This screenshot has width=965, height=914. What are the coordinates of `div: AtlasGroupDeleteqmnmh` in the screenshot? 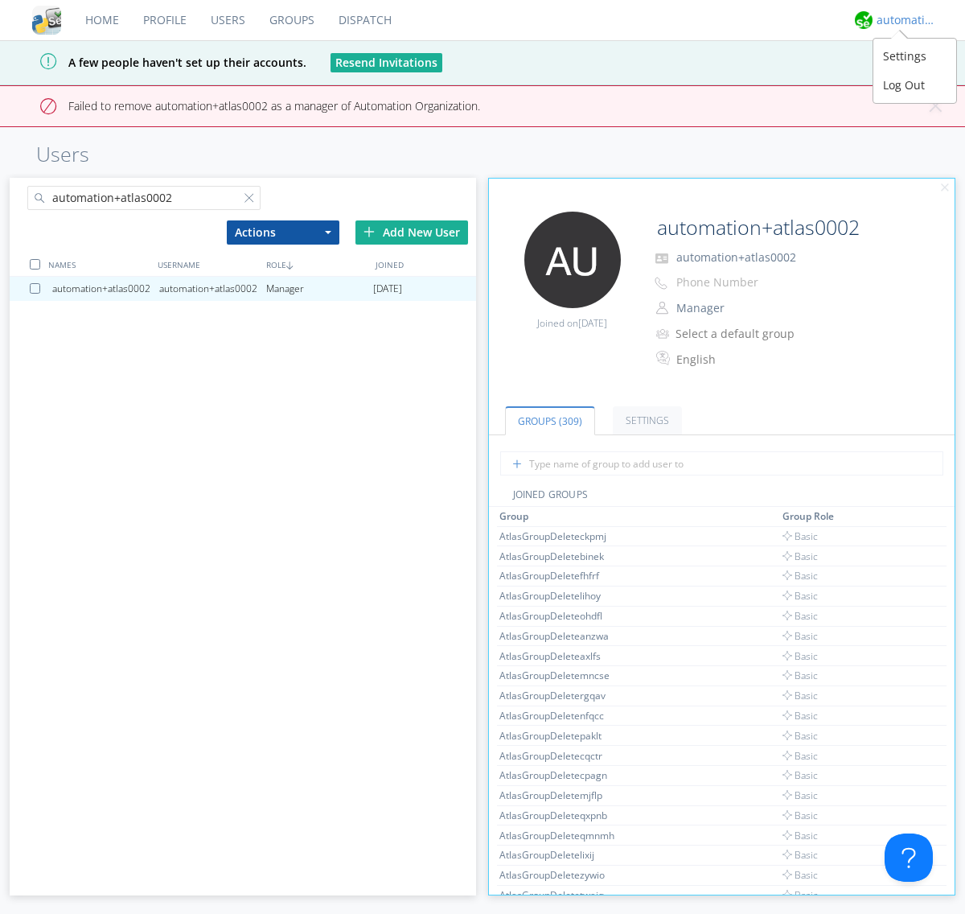 It's located at (560, 835).